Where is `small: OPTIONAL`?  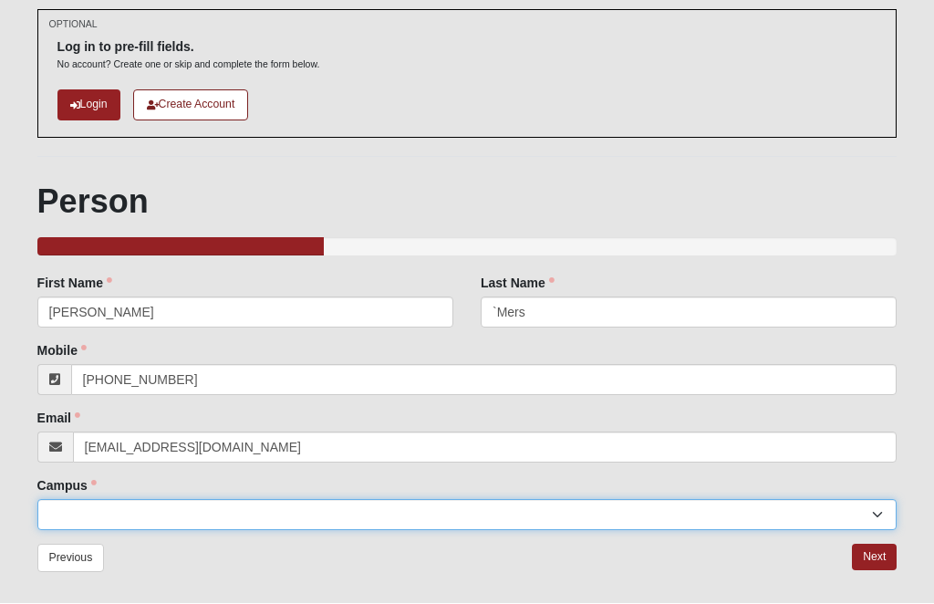
small: OPTIONAL is located at coordinates (73, 25).